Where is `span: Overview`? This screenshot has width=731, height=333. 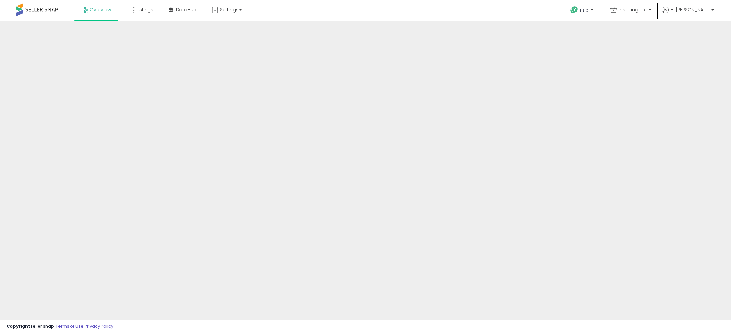 span: Overview is located at coordinates (100, 10).